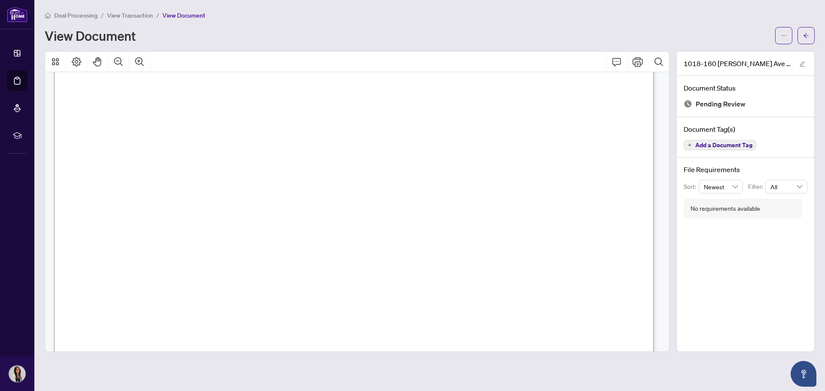 The image size is (825, 391). What do you see at coordinates (689, 145) in the screenshot?
I see `span: plus` at bounding box center [689, 145].